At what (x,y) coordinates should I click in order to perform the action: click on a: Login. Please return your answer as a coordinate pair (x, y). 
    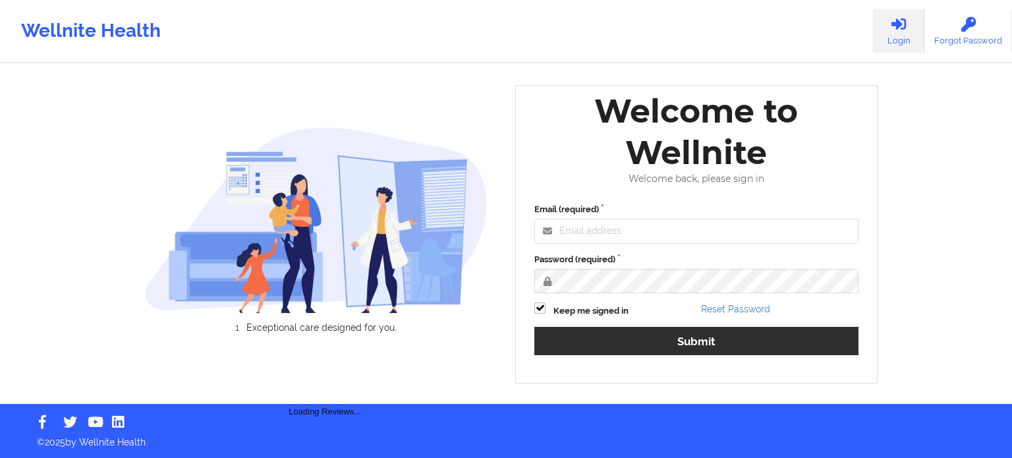
    Looking at the image, I should click on (899, 31).